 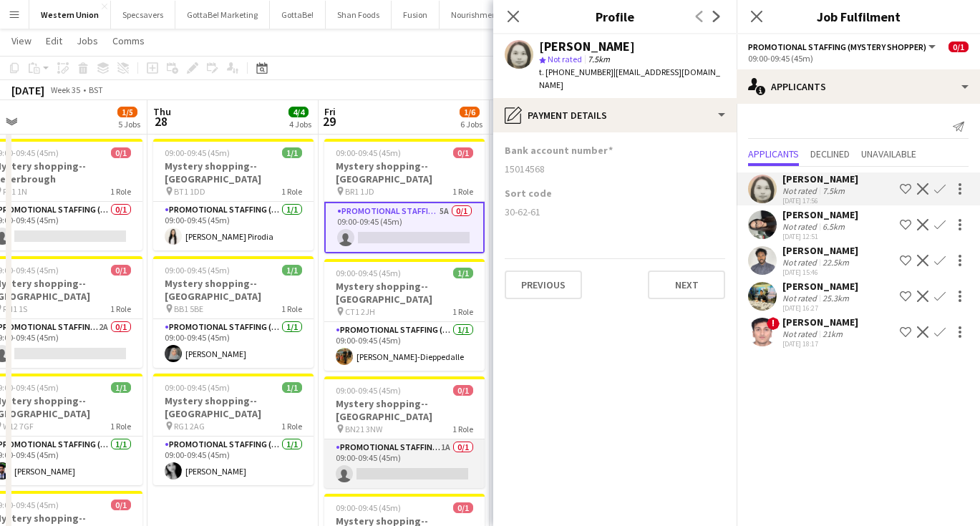 I want to click on span: Jobs, so click(x=87, y=41).